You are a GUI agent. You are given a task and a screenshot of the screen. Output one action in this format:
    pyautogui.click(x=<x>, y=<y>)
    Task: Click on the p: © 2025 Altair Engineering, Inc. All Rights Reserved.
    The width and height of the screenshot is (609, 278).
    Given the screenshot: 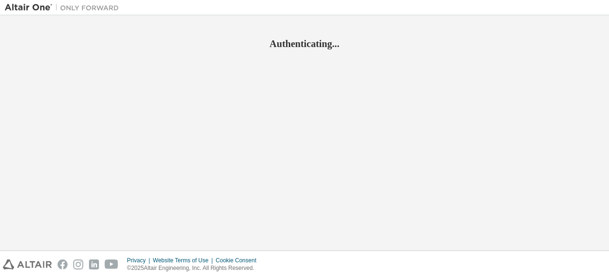 What is the action you would take?
    pyautogui.click(x=195, y=268)
    